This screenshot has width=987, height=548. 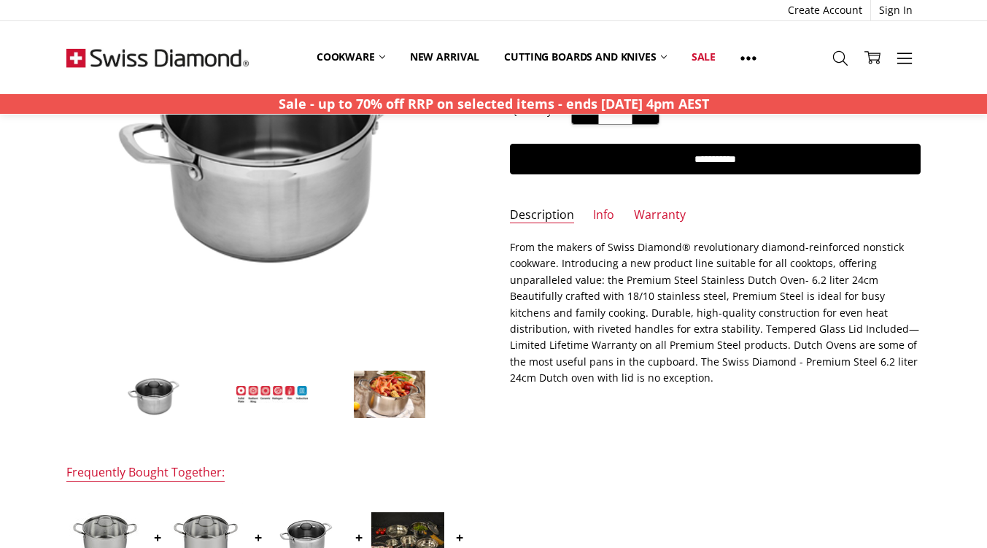 What do you see at coordinates (585, 57) in the screenshot?
I see `a: Cutting boards and knives` at bounding box center [585, 57].